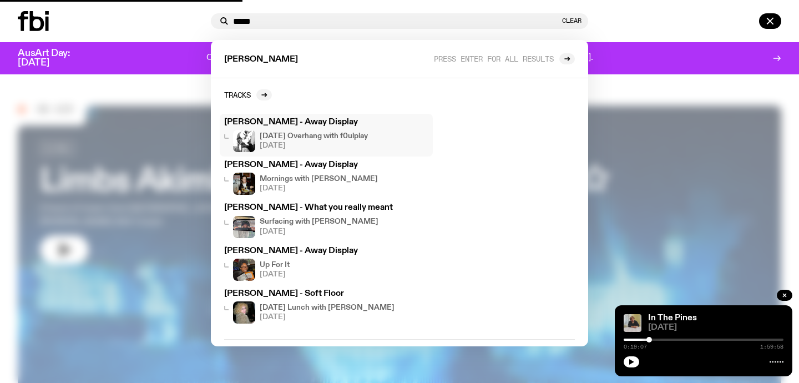 Image resolution: width=799 pixels, height=383 pixels. Describe the element at coordinates (673, 318) in the screenshot. I see `a: In The Pines` at that location.